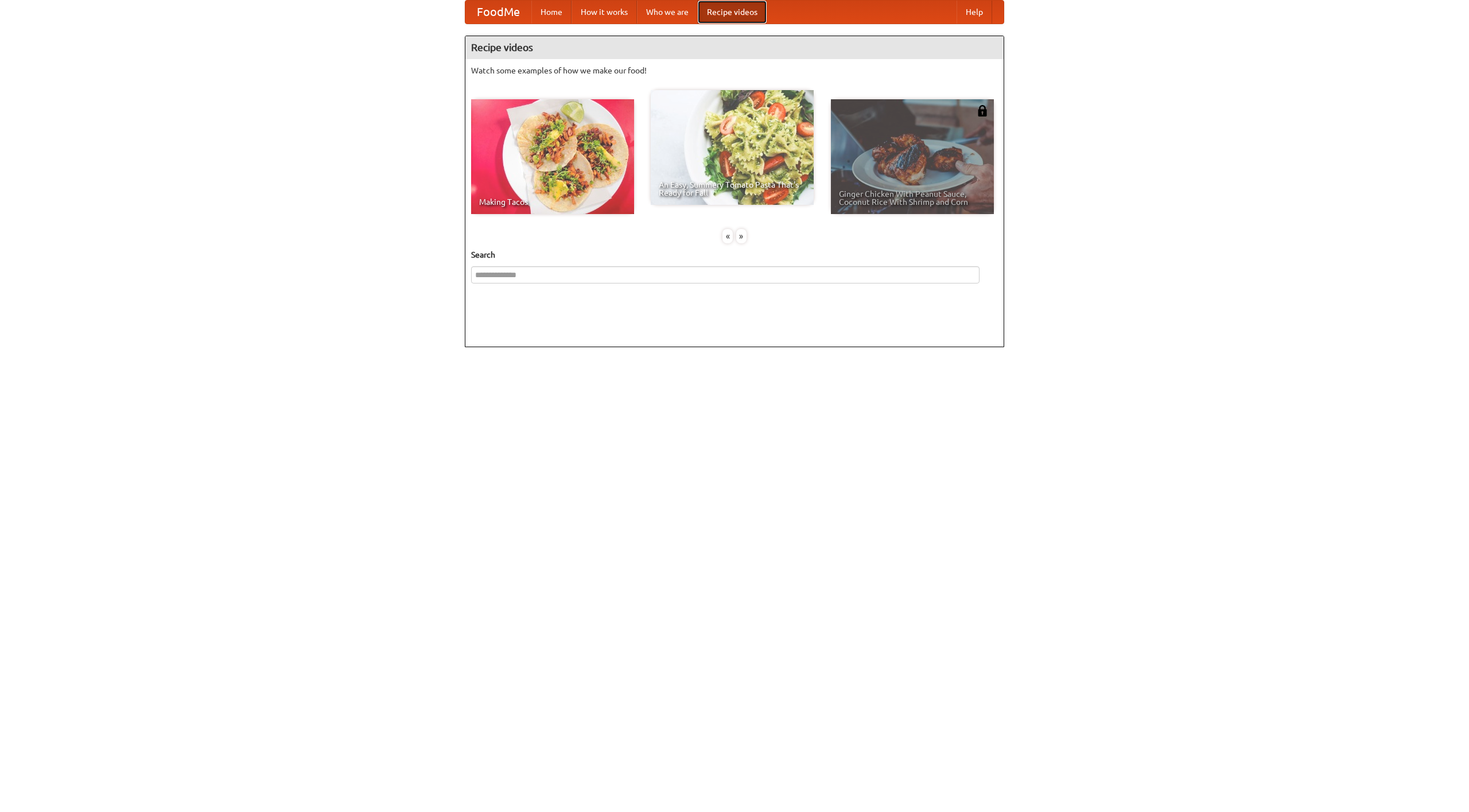  Describe the element at coordinates (732, 147) in the screenshot. I see `a: An Easy, Summery Tomato Pasta That's Ready for Fall` at that location.